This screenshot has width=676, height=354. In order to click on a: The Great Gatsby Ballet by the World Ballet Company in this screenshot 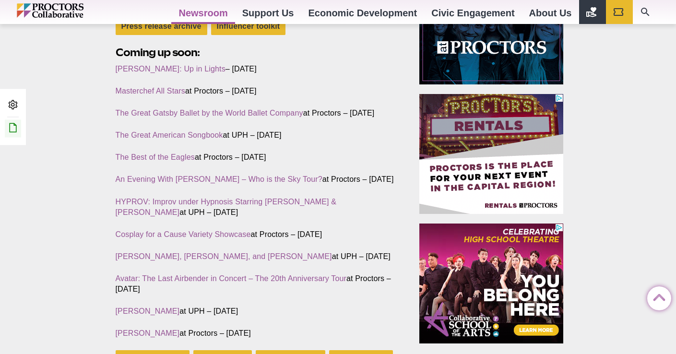, I will do `click(209, 113)`.